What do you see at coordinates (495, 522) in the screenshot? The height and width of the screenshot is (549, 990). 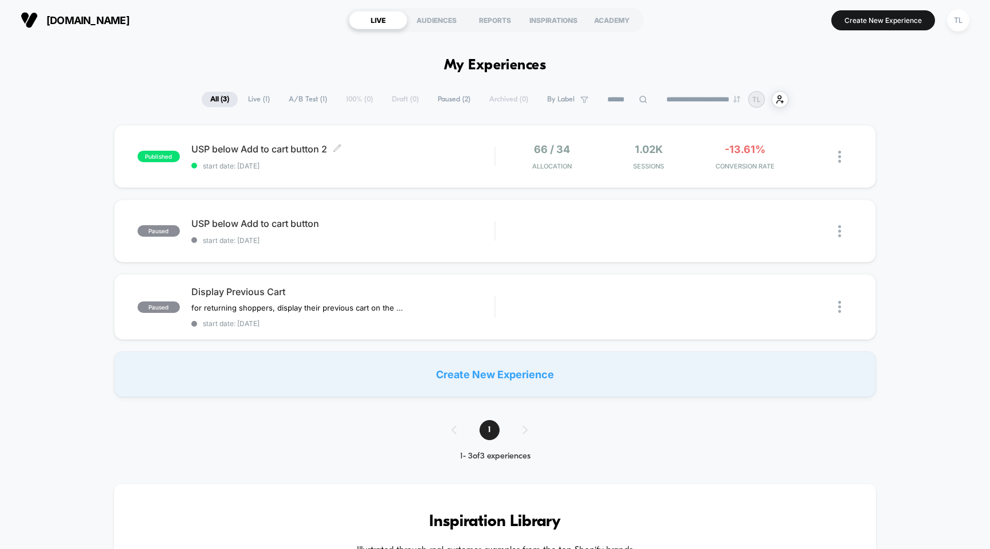 I see `h3: Inspiration Library` at bounding box center [495, 522].